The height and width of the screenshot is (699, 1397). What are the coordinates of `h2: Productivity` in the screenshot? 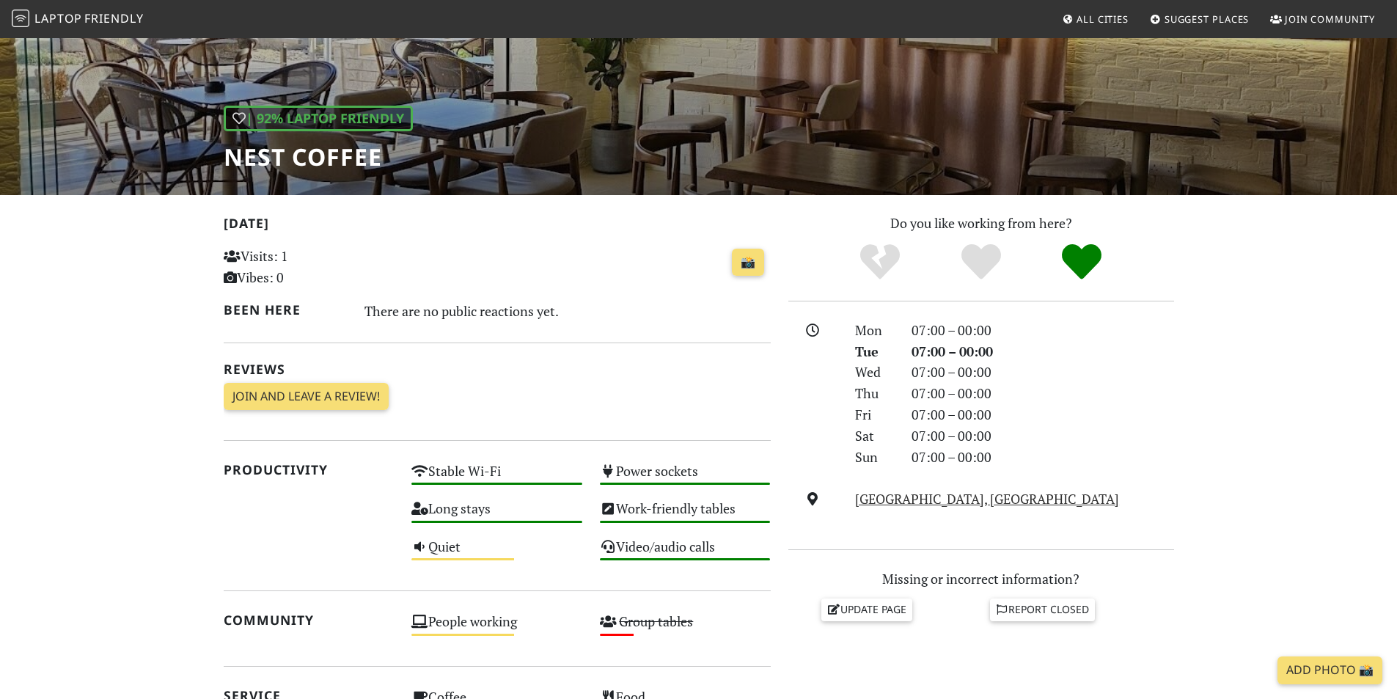 It's located at (309, 469).